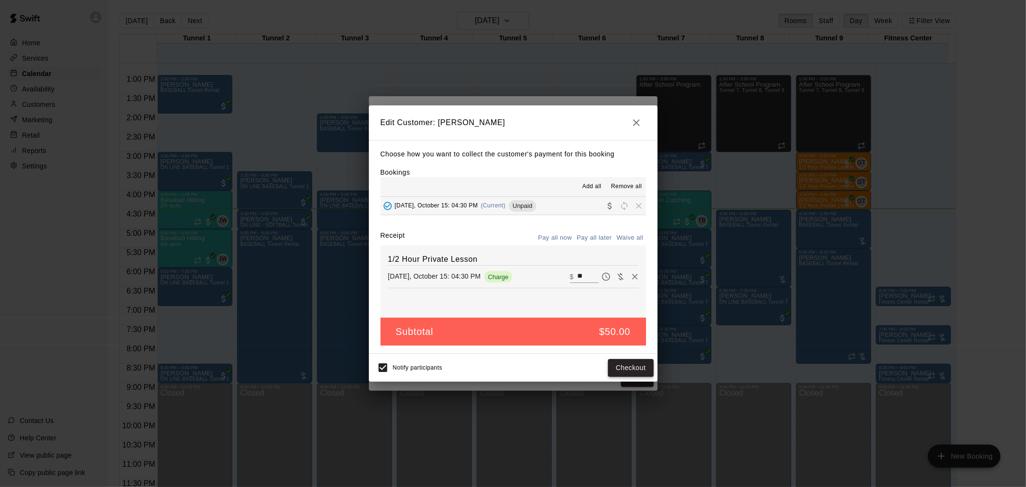  What do you see at coordinates (417, 368) in the screenshot?
I see `span: Notify participants` at bounding box center [417, 368].